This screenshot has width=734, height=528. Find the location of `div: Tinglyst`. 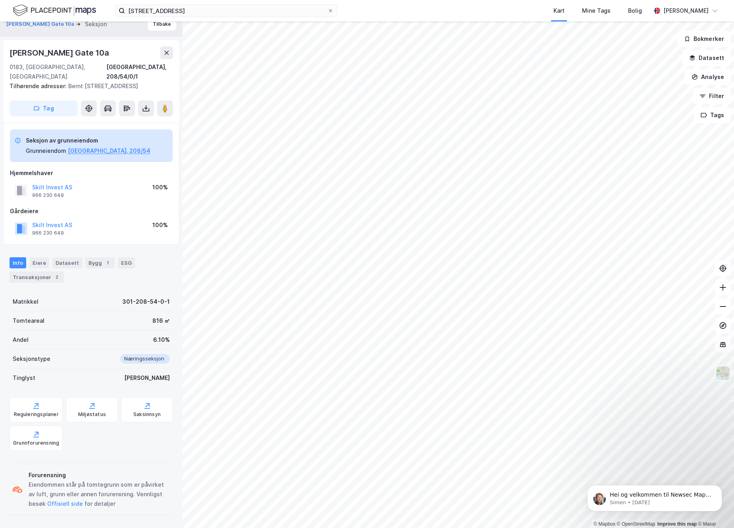

div: Tinglyst is located at coordinates (24, 378).